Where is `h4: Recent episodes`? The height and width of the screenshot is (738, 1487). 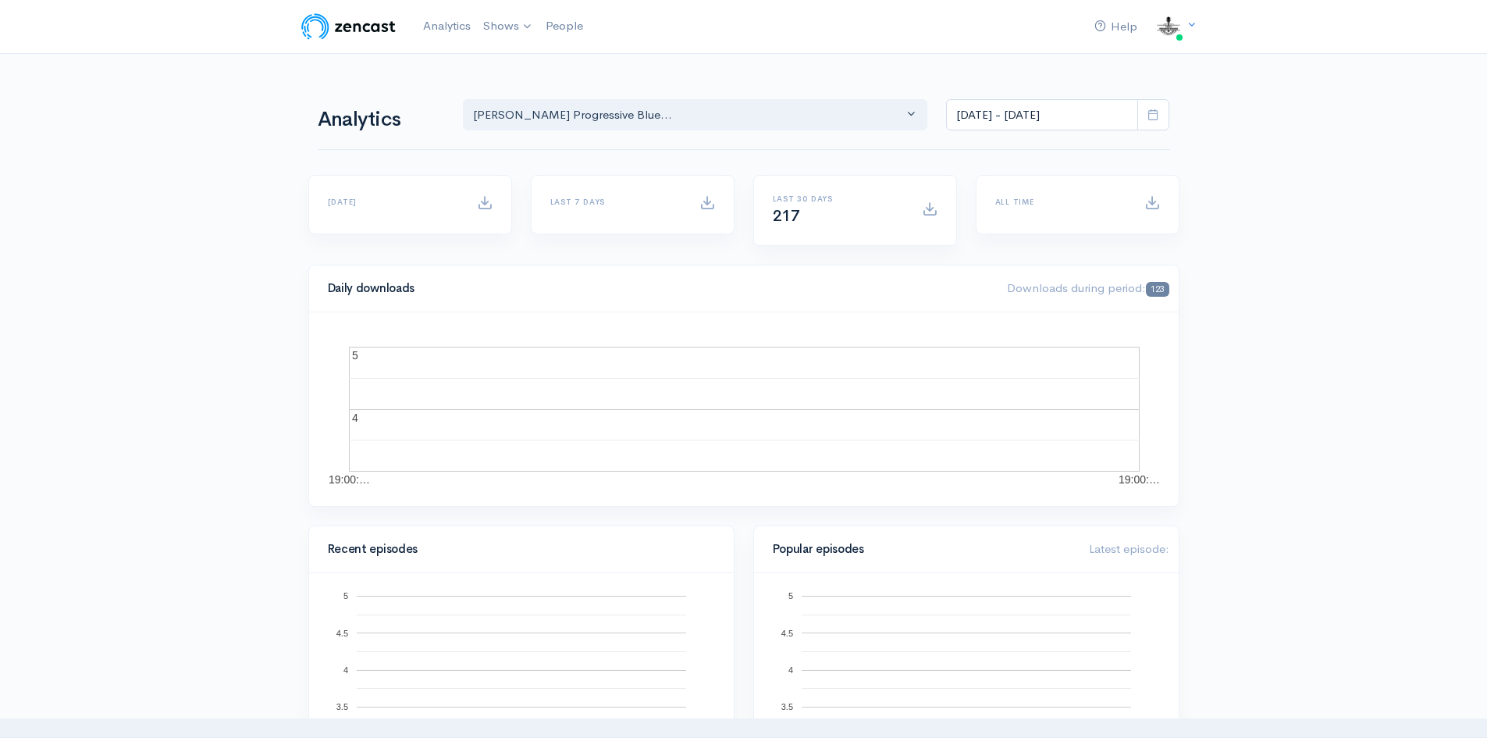
h4: Recent episodes is located at coordinates (517, 549).